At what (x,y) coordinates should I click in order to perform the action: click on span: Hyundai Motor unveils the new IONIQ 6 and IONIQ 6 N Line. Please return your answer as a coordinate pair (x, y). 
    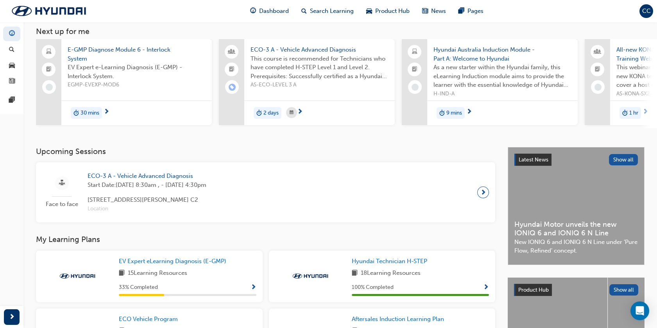
    Looking at the image, I should click on (576, 229).